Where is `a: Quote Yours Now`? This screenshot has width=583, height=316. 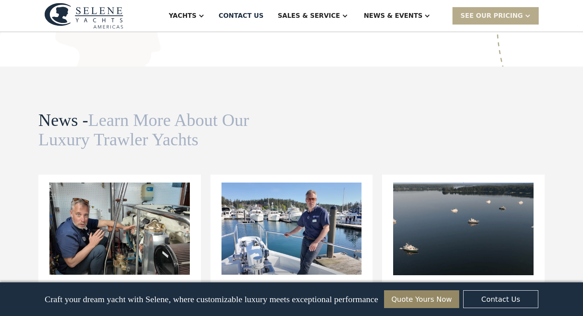
a: Quote Yours Now is located at coordinates (422, 299).